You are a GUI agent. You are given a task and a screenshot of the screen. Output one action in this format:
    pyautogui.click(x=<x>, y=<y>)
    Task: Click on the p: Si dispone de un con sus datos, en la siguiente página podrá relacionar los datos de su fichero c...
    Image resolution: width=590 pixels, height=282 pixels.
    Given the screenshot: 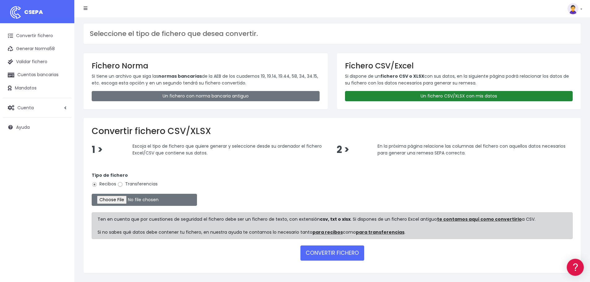 What is the action you would take?
    pyautogui.click(x=459, y=80)
    